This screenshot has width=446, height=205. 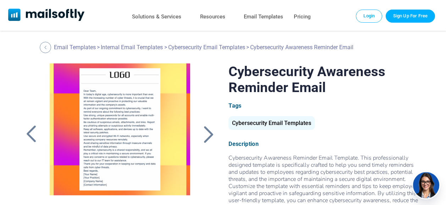 I want to click on div: Description, so click(x=326, y=144).